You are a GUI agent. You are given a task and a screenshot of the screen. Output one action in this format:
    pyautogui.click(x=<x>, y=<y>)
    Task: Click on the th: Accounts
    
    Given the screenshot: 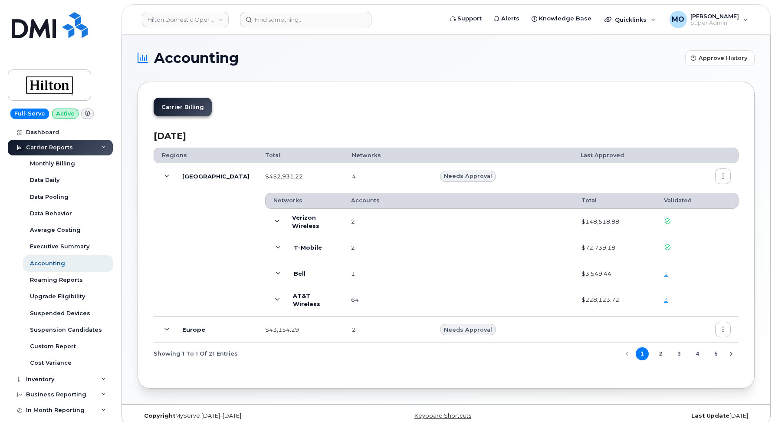 What is the action you would take?
    pyautogui.click(x=458, y=201)
    